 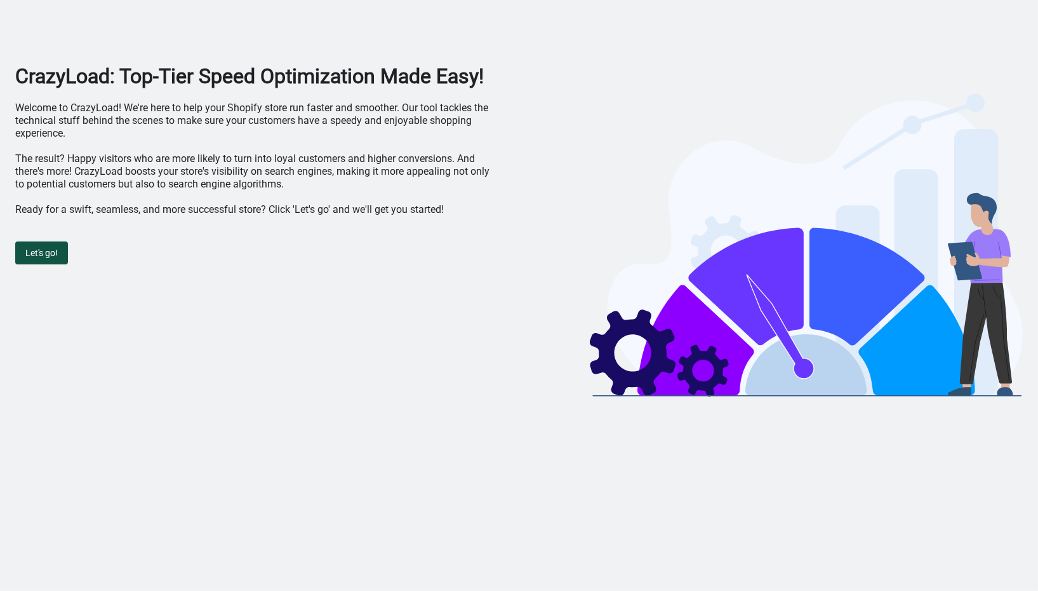 I want to click on button: Let's go!, so click(x=41, y=253).